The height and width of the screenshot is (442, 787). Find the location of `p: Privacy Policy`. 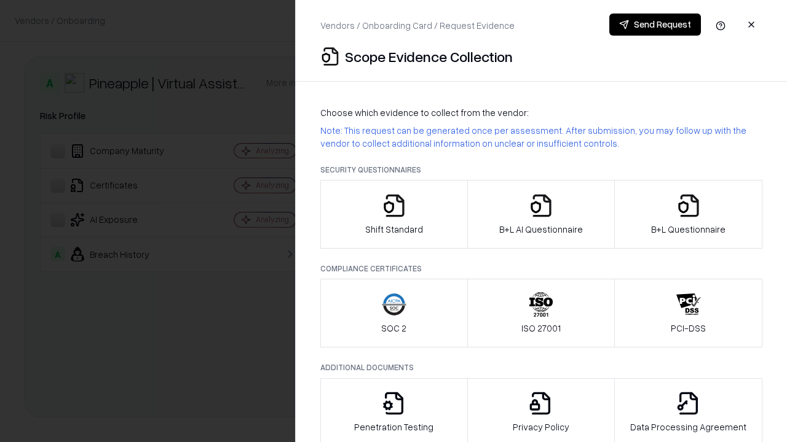

p: Privacy Policy is located at coordinates (541, 427).